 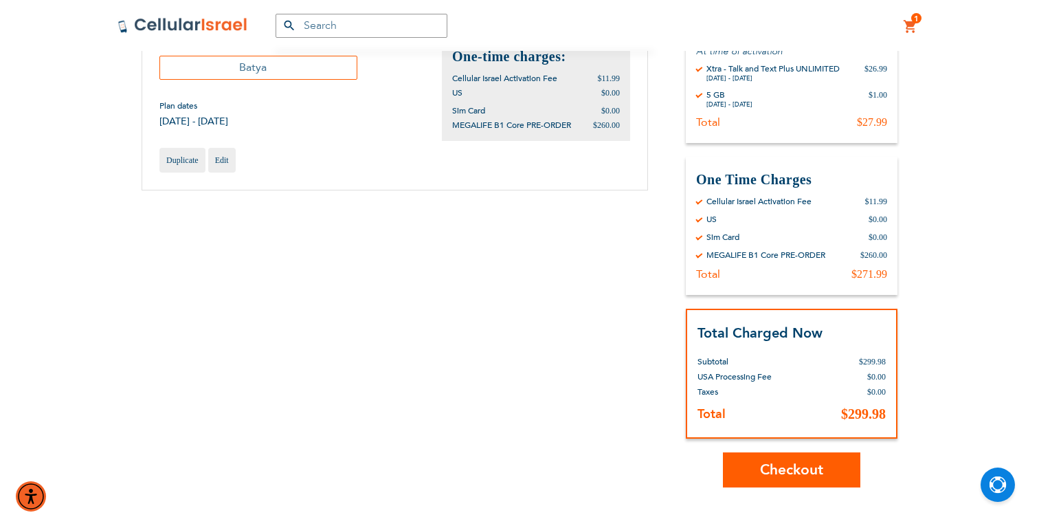 I want to click on div: $271.99, so click(x=869, y=274).